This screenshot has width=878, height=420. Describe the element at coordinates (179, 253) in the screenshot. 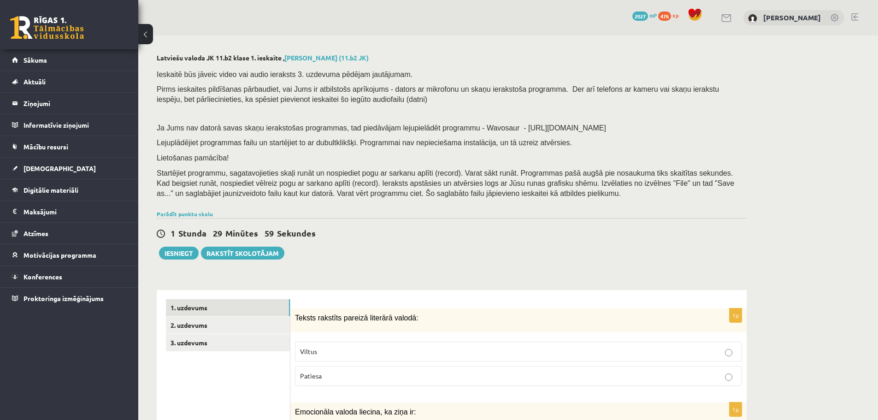

I see `button: Iesniegt` at that location.